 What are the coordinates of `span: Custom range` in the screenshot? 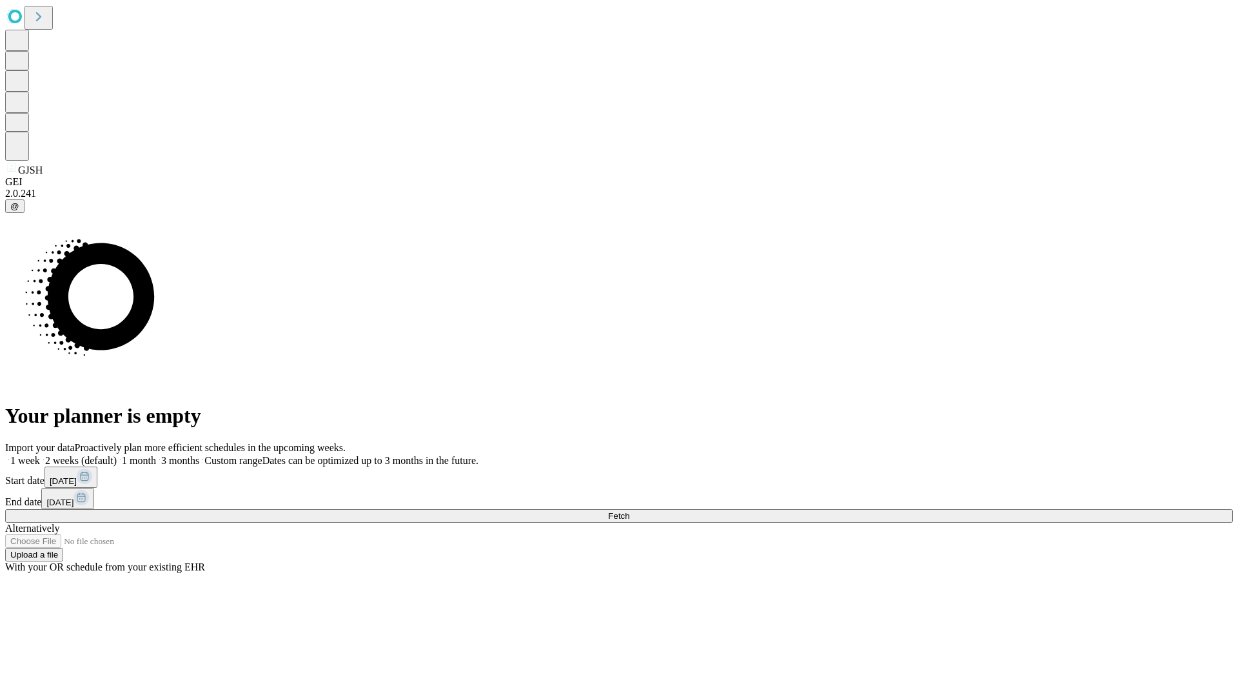 It's located at (233, 460).